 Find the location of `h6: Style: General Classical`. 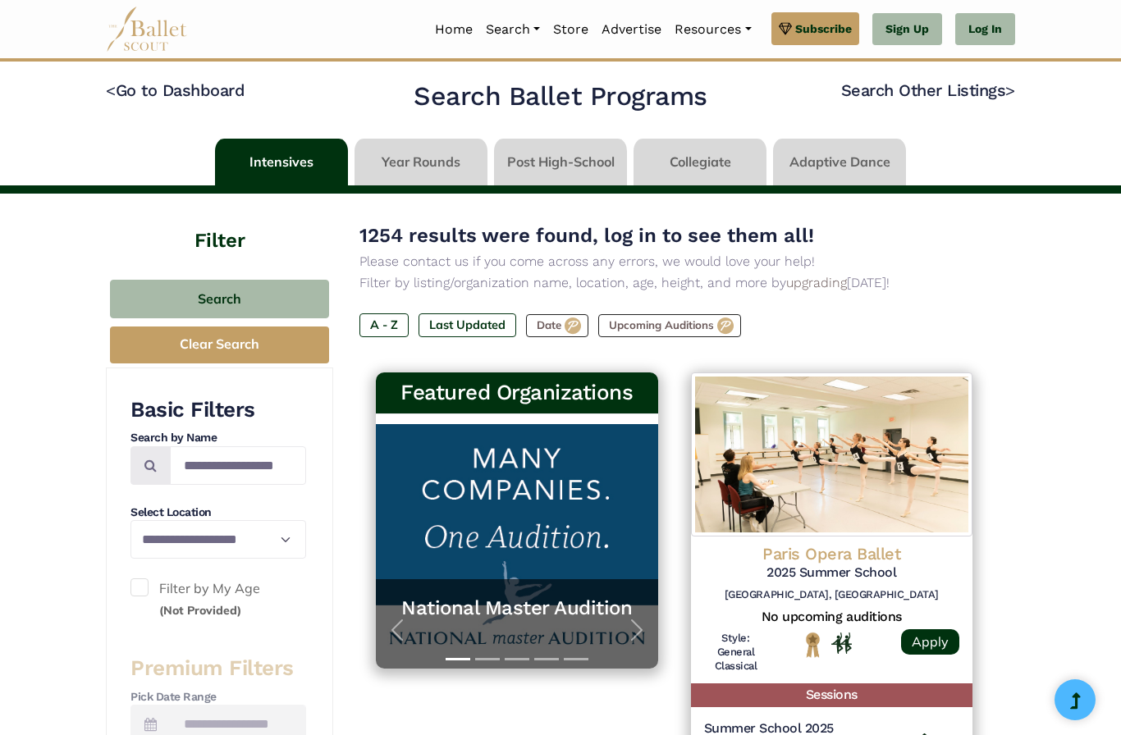

h6: Style: General Classical is located at coordinates (736, 652).